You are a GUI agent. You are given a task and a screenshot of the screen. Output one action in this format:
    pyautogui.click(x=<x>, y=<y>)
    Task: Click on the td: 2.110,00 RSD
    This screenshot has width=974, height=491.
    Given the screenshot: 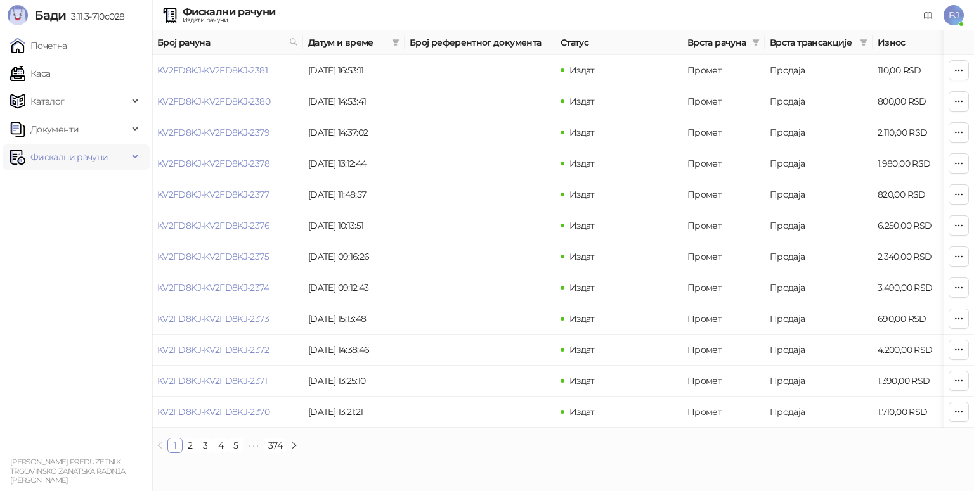 What is the action you would take?
    pyautogui.click(x=917, y=133)
    